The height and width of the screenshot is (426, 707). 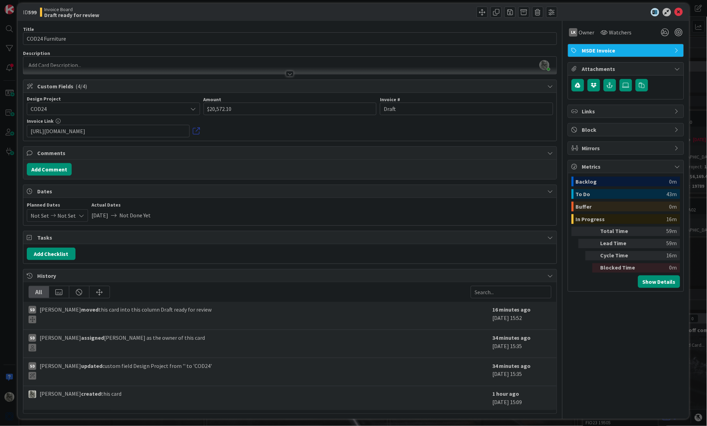 What do you see at coordinates (626, 111) in the screenshot?
I see `span: Links` at bounding box center [626, 111].